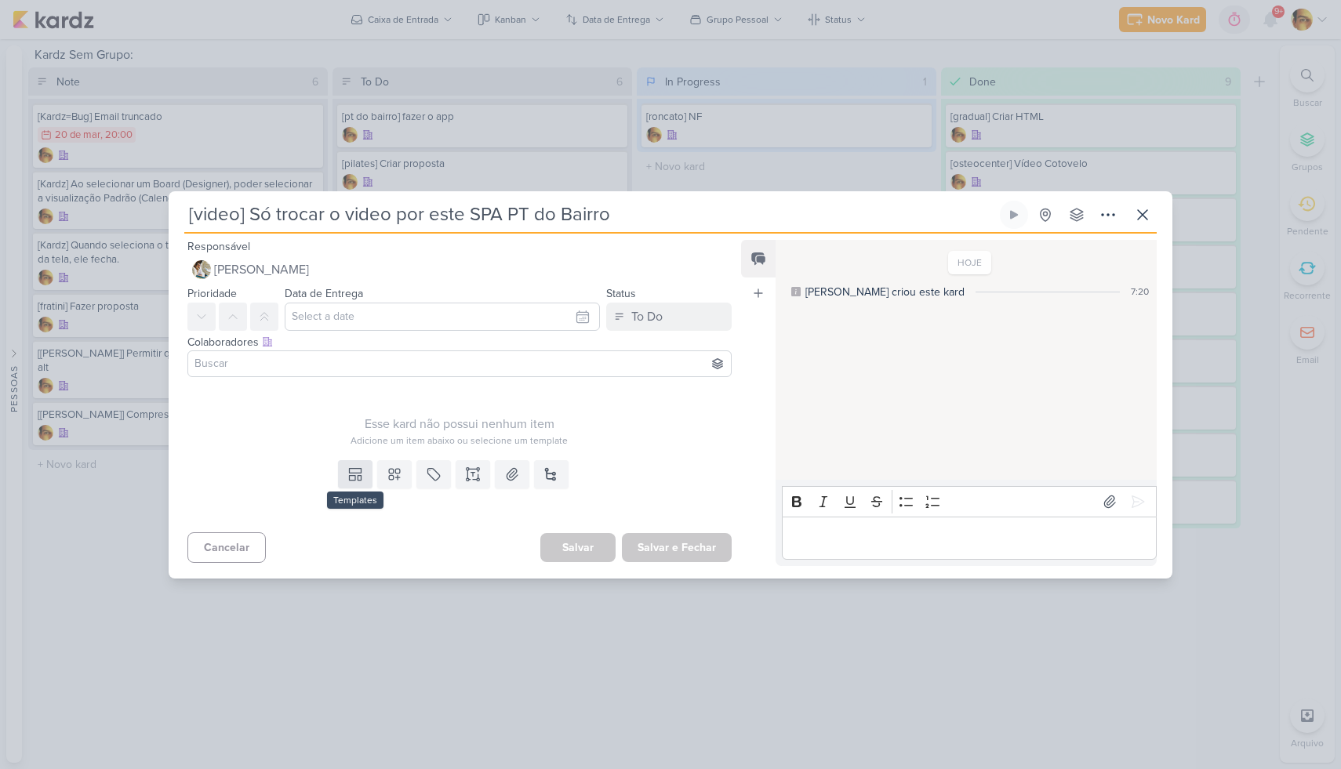 The image size is (1341, 769). Describe the element at coordinates (460, 364) in the screenshot. I see `input: Buscar` at that location.